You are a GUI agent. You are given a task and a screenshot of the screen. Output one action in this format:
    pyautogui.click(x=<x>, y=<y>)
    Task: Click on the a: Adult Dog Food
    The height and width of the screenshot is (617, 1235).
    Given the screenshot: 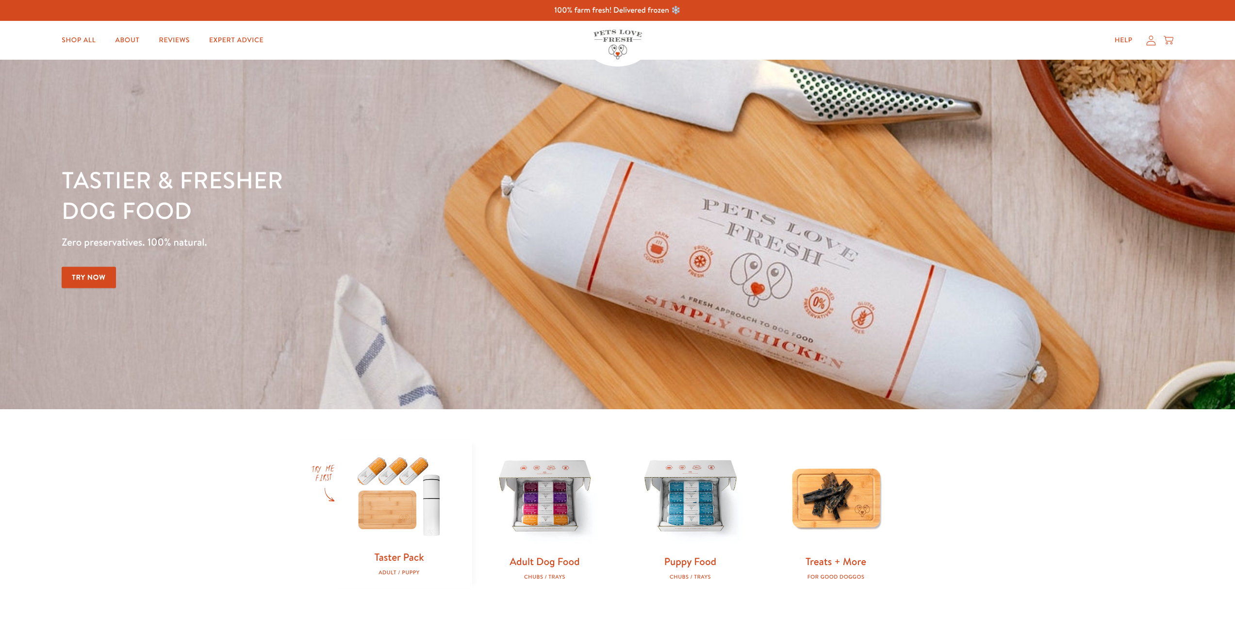 What is the action you would take?
    pyautogui.click(x=545, y=561)
    